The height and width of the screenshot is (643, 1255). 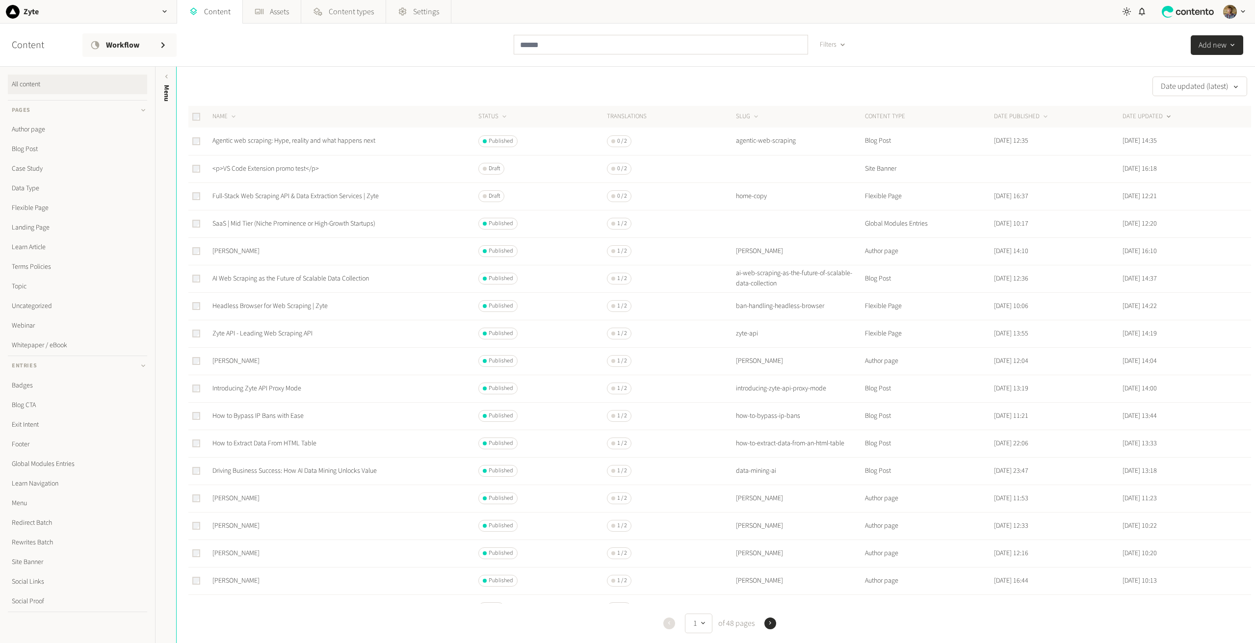 I want to click on span: Draft, so click(x=494, y=196).